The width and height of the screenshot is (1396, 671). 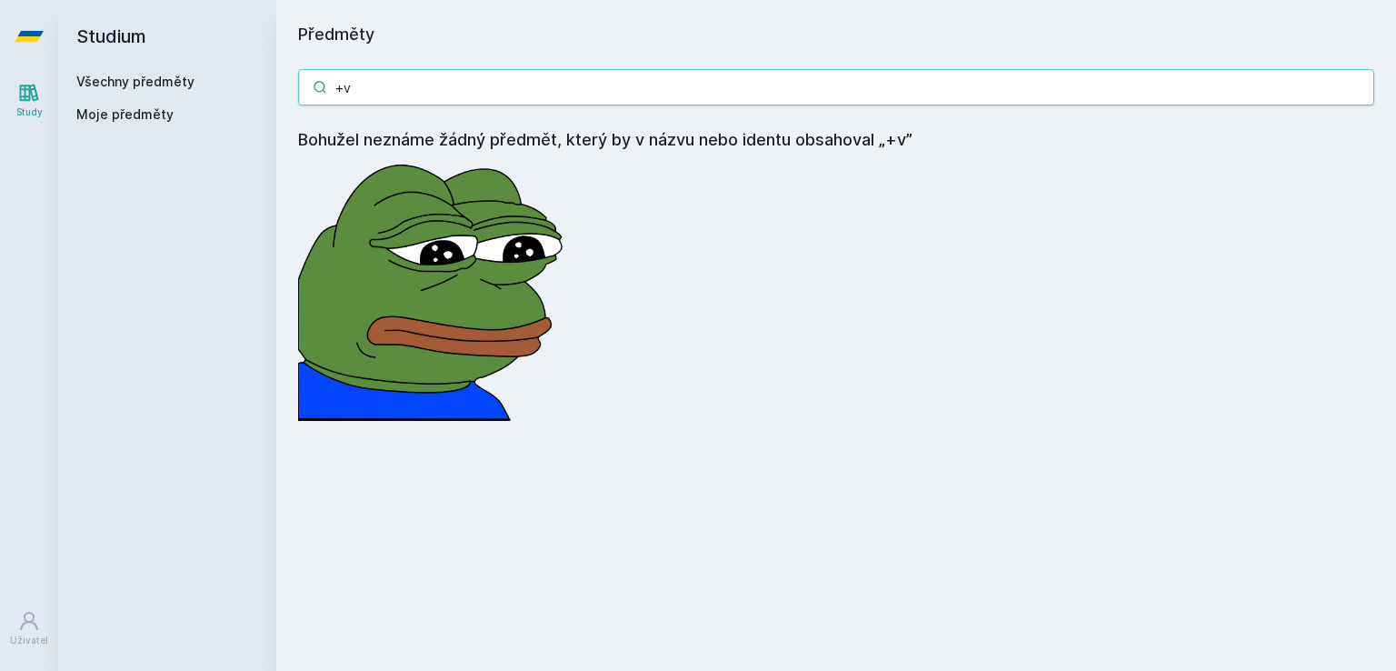 What do you see at coordinates (29, 112) in the screenshot?
I see `div: Study` at bounding box center [29, 112].